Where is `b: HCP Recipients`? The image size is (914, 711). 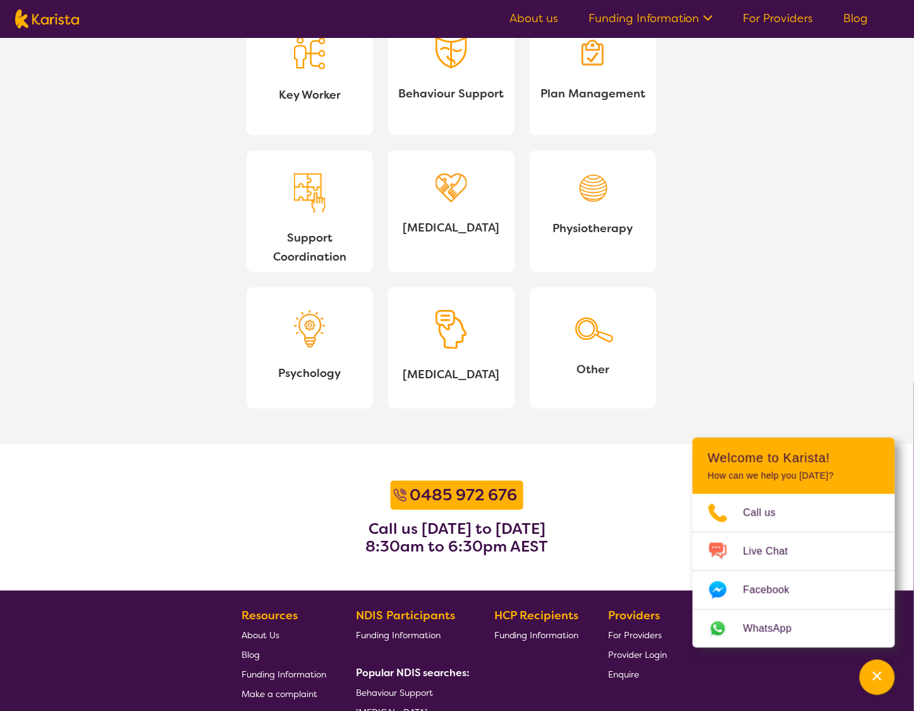
b: HCP Recipients is located at coordinates (537, 615).